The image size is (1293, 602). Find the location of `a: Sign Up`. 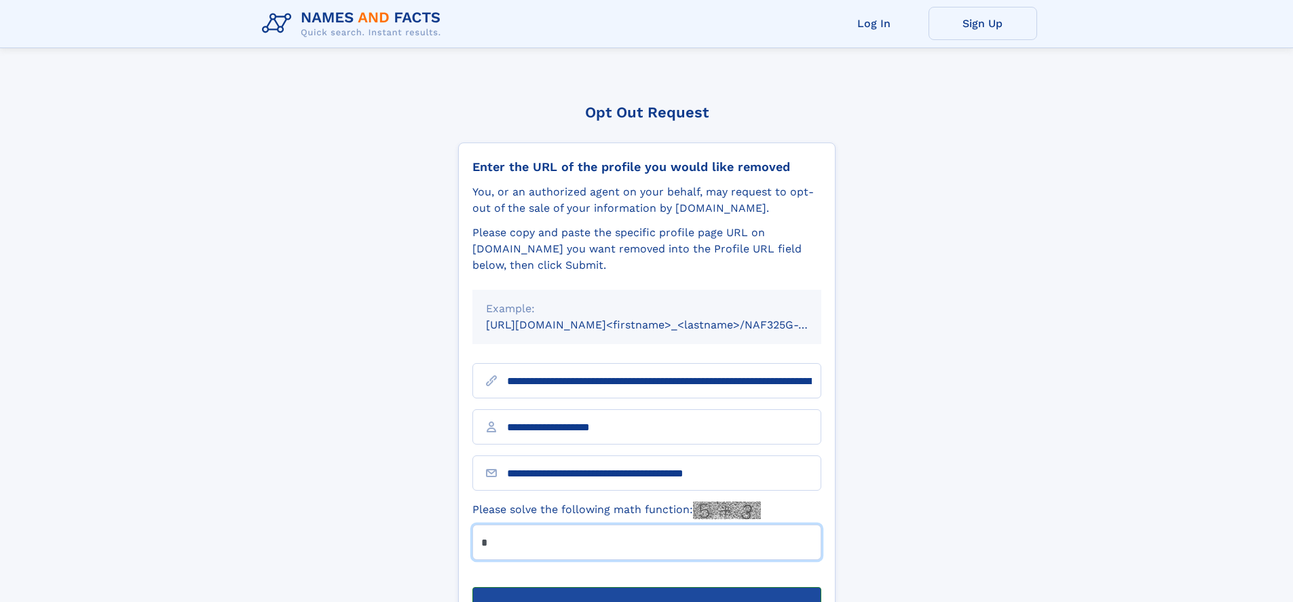

a: Sign Up is located at coordinates (983, 23).